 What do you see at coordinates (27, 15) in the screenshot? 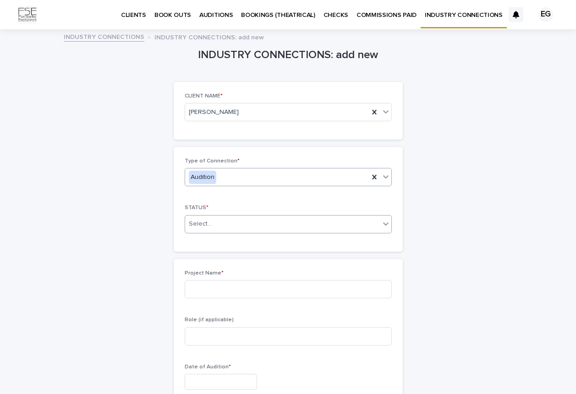
I see `img: Km9EesSdRbS9ajqhBzyo` at bounding box center [27, 15].